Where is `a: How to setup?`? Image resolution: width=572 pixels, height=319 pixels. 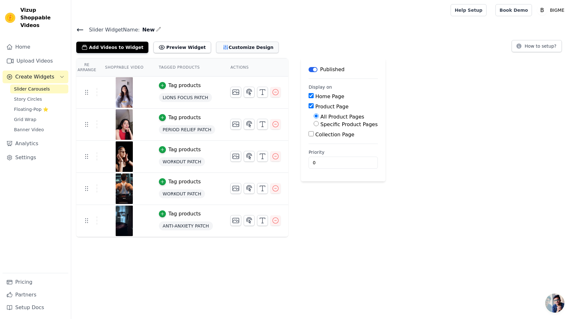
a: How to setup? is located at coordinates (537, 47).